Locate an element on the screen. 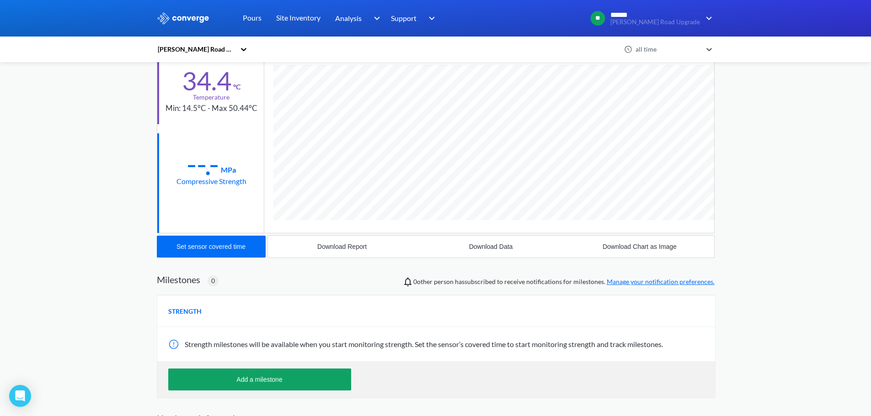  button: Set sensor covered time is located at coordinates (211, 247).